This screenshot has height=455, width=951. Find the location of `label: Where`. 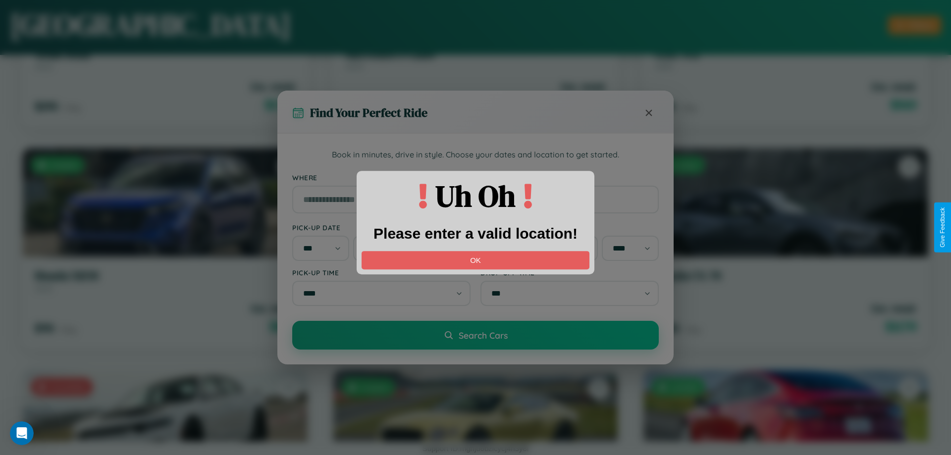

label: Where is located at coordinates (476, 177).